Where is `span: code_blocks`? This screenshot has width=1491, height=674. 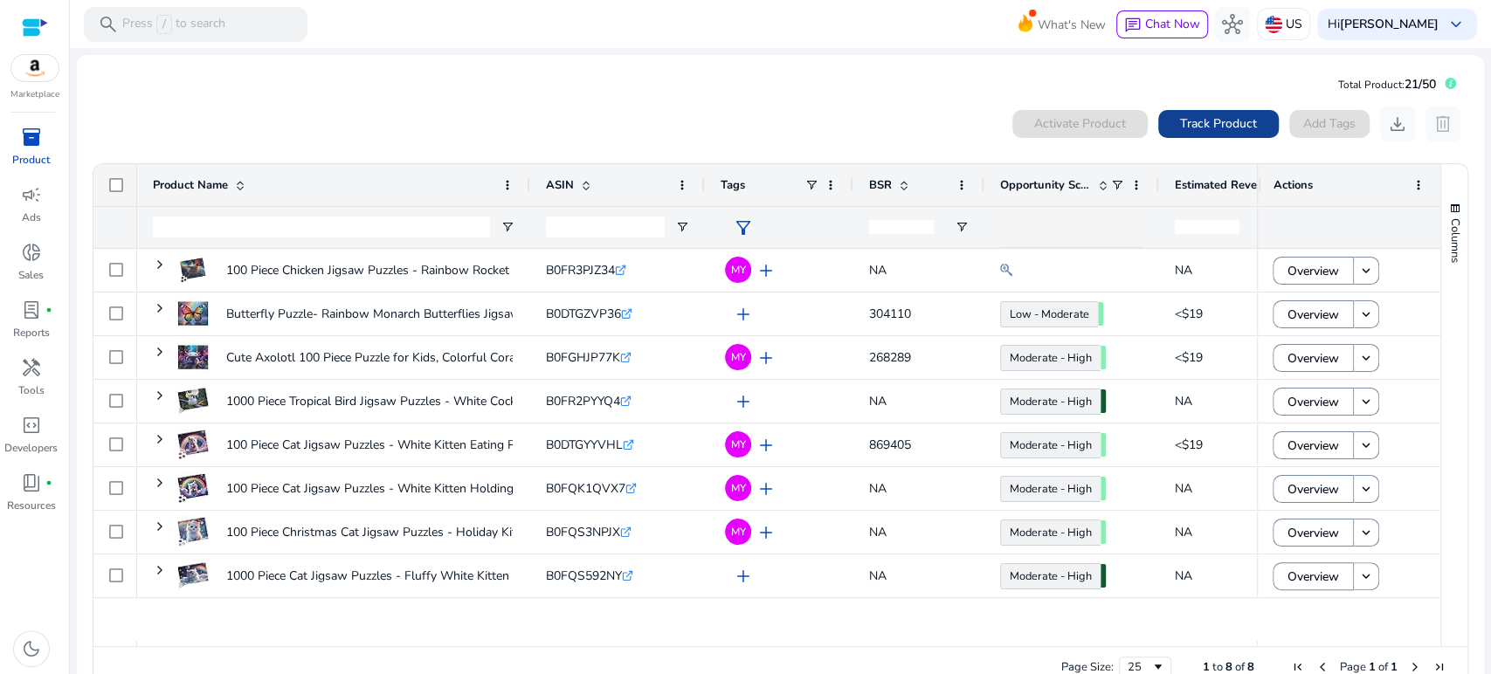
span: code_blocks is located at coordinates (31, 425).